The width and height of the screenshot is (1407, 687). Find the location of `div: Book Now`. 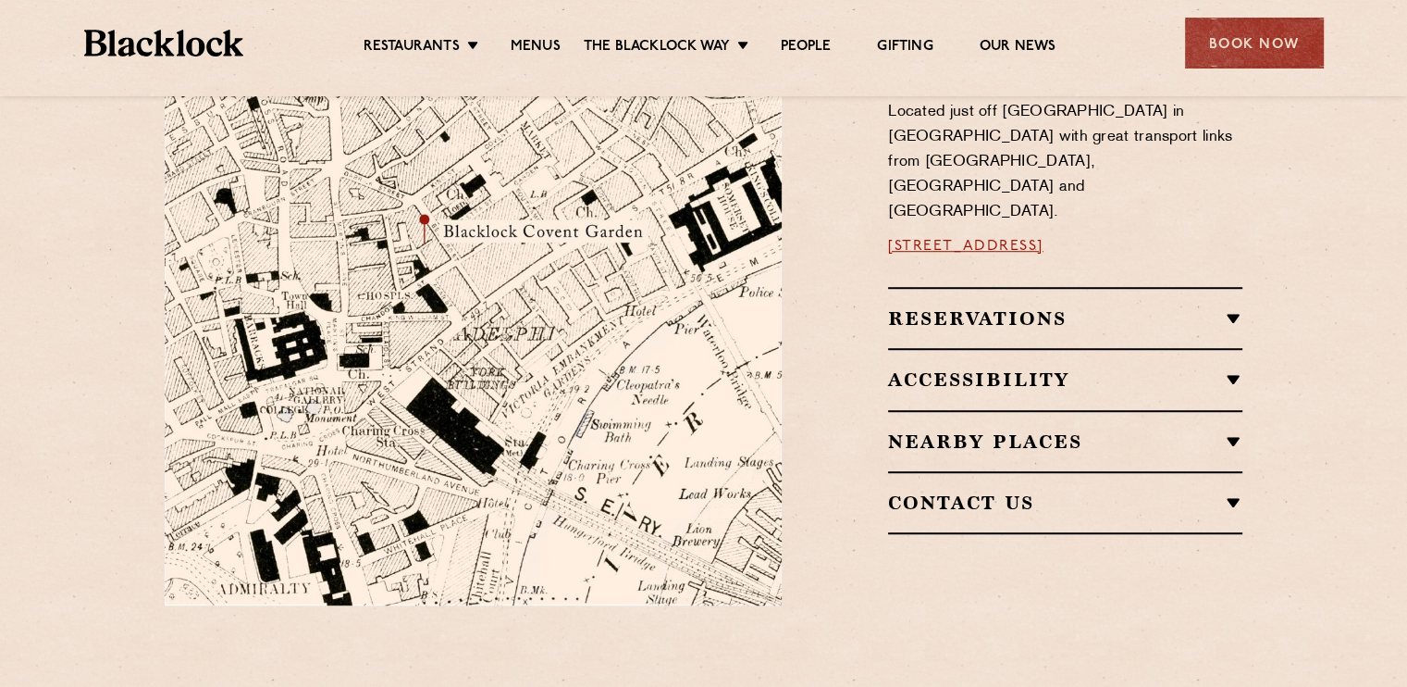

div: Book Now is located at coordinates (1255, 43).